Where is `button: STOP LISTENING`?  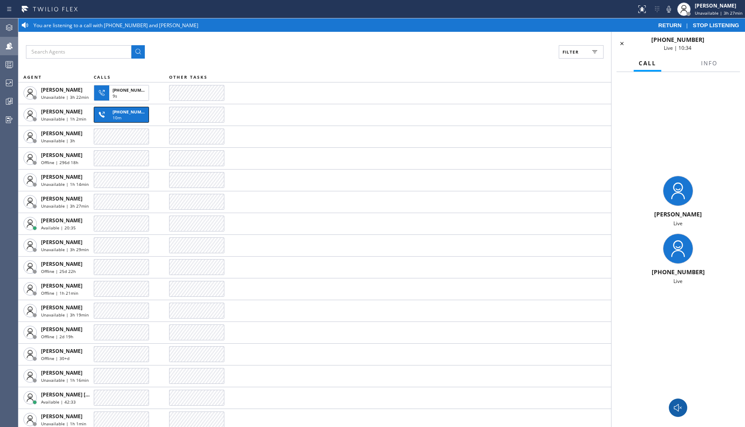
button: STOP LISTENING is located at coordinates (716, 25).